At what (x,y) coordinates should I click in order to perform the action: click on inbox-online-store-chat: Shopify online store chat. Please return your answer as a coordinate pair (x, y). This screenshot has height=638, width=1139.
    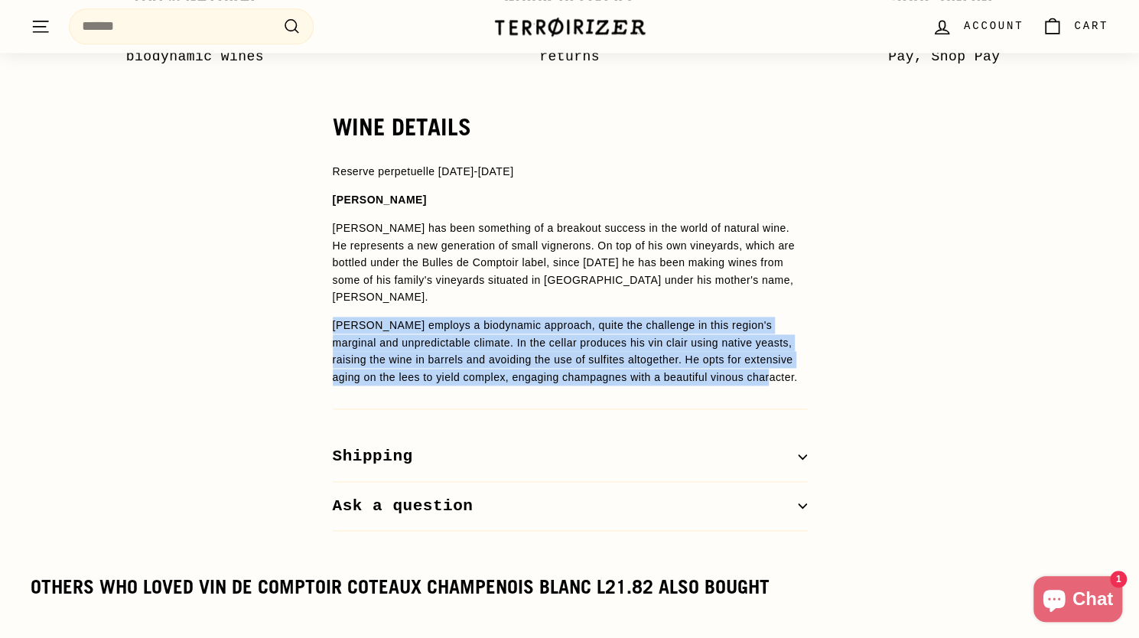
    Looking at the image, I should click on (1078, 600).